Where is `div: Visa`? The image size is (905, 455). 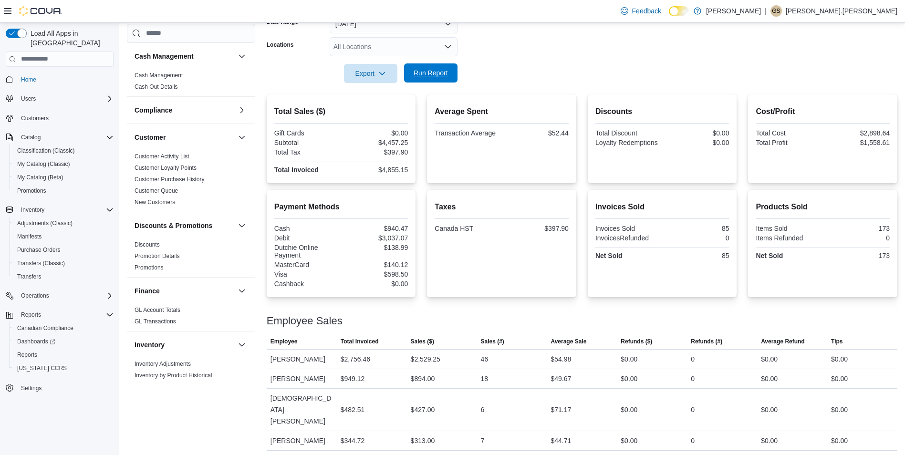
div: Visa is located at coordinates (307, 274).